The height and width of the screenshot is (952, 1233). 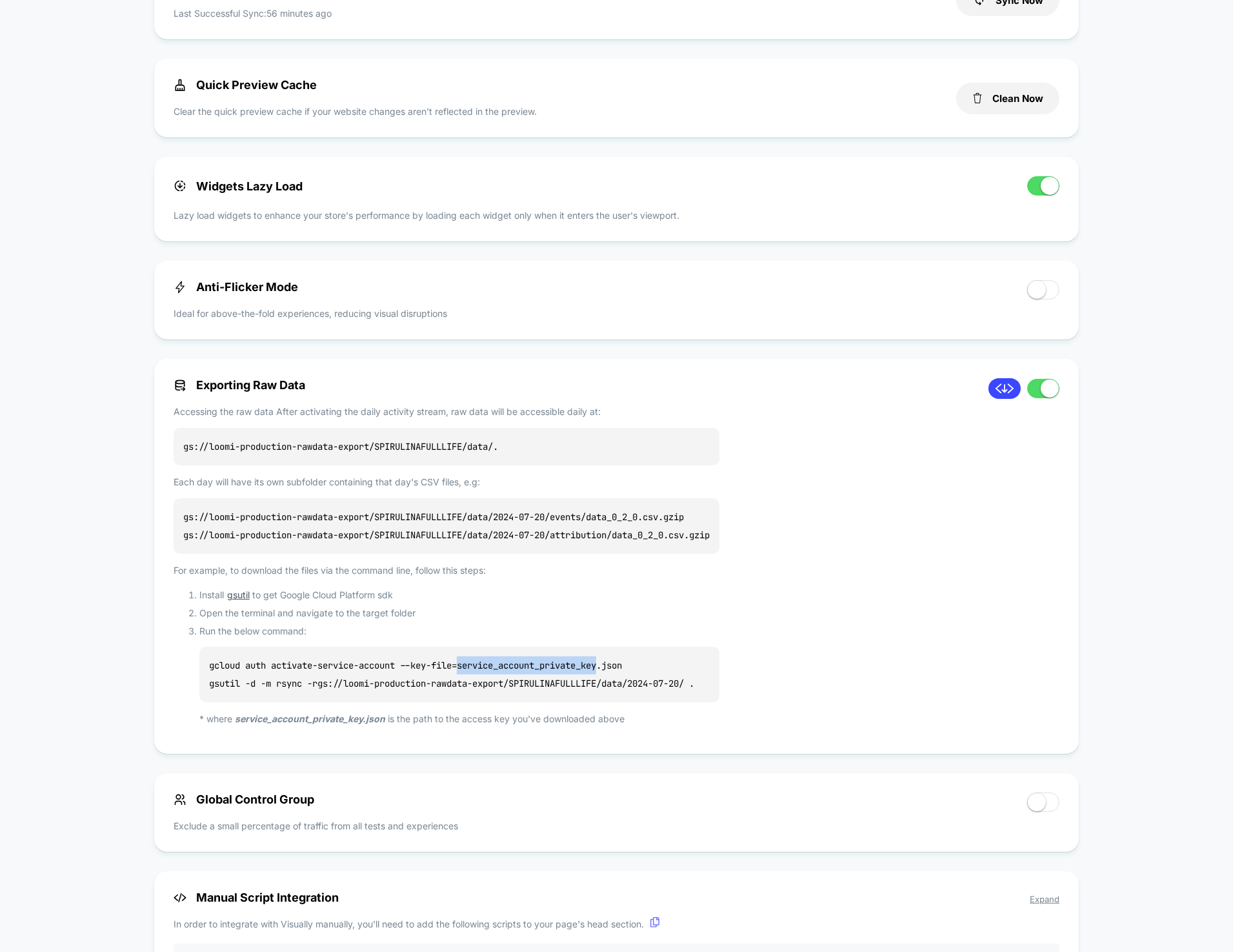 What do you see at coordinates (446, 526) in the screenshot?
I see `p: gs://loomi-production-rawdata-export/SPIRULINAFULLLIFE/data/2024-07-20/events/data_0_2_0.csv.gzip...` at bounding box center [446, 526].